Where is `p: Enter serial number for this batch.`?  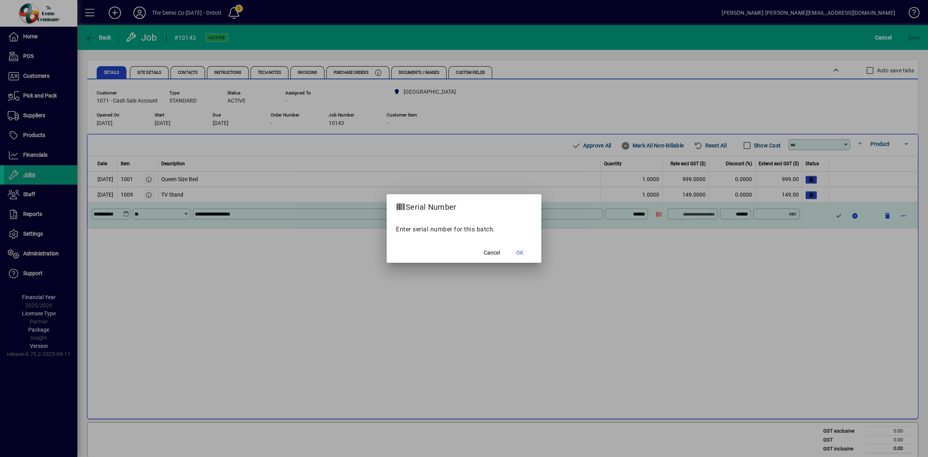 p: Enter serial number for this batch. is located at coordinates (464, 229).